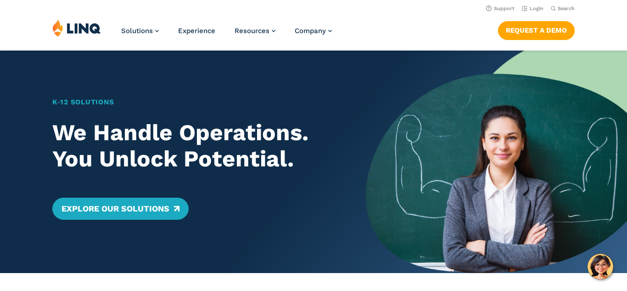 This screenshot has height=291, width=627. What do you see at coordinates (536, 30) in the screenshot?
I see `a: Request a Demo` at bounding box center [536, 30].